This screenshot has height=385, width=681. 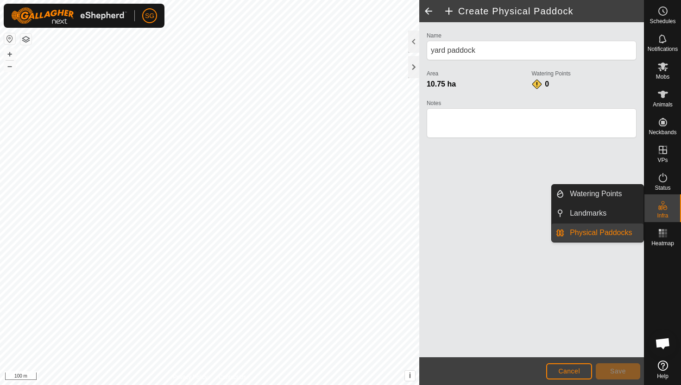 What do you see at coordinates (662, 160) in the screenshot?
I see `span: VPs` at bounding box center [662, 160].